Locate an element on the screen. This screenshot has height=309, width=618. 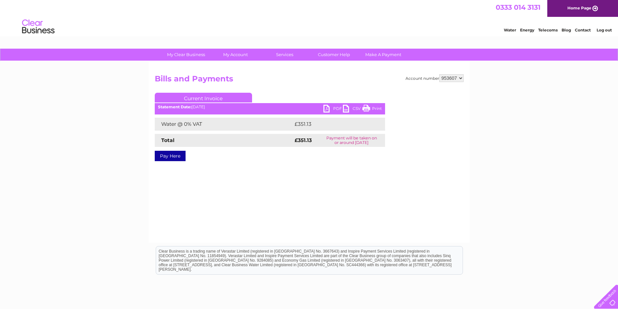
td: £351.13 is located at coordinates (332, 124).